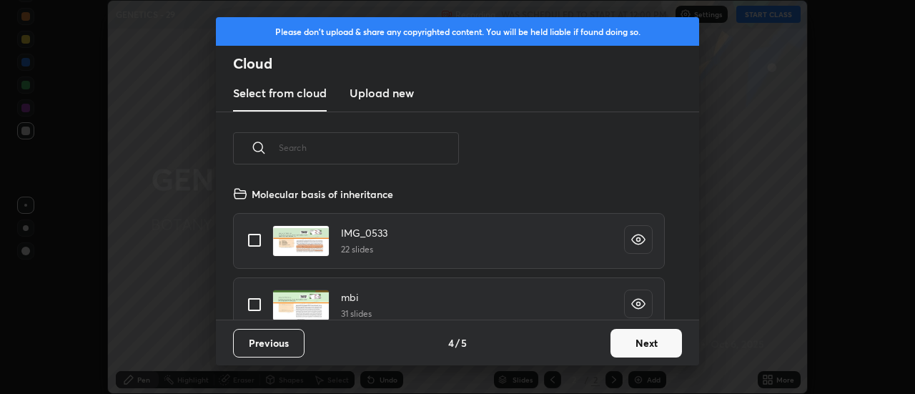 This screenshot has width=915, height=394. I want to click on img: 171206102029WDYO.pdf, so click(301, 241).